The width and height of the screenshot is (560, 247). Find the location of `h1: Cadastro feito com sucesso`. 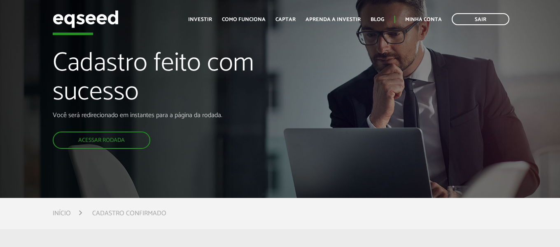

h1: Cadastro feito com sucesso is located at coordinates (187, 80).